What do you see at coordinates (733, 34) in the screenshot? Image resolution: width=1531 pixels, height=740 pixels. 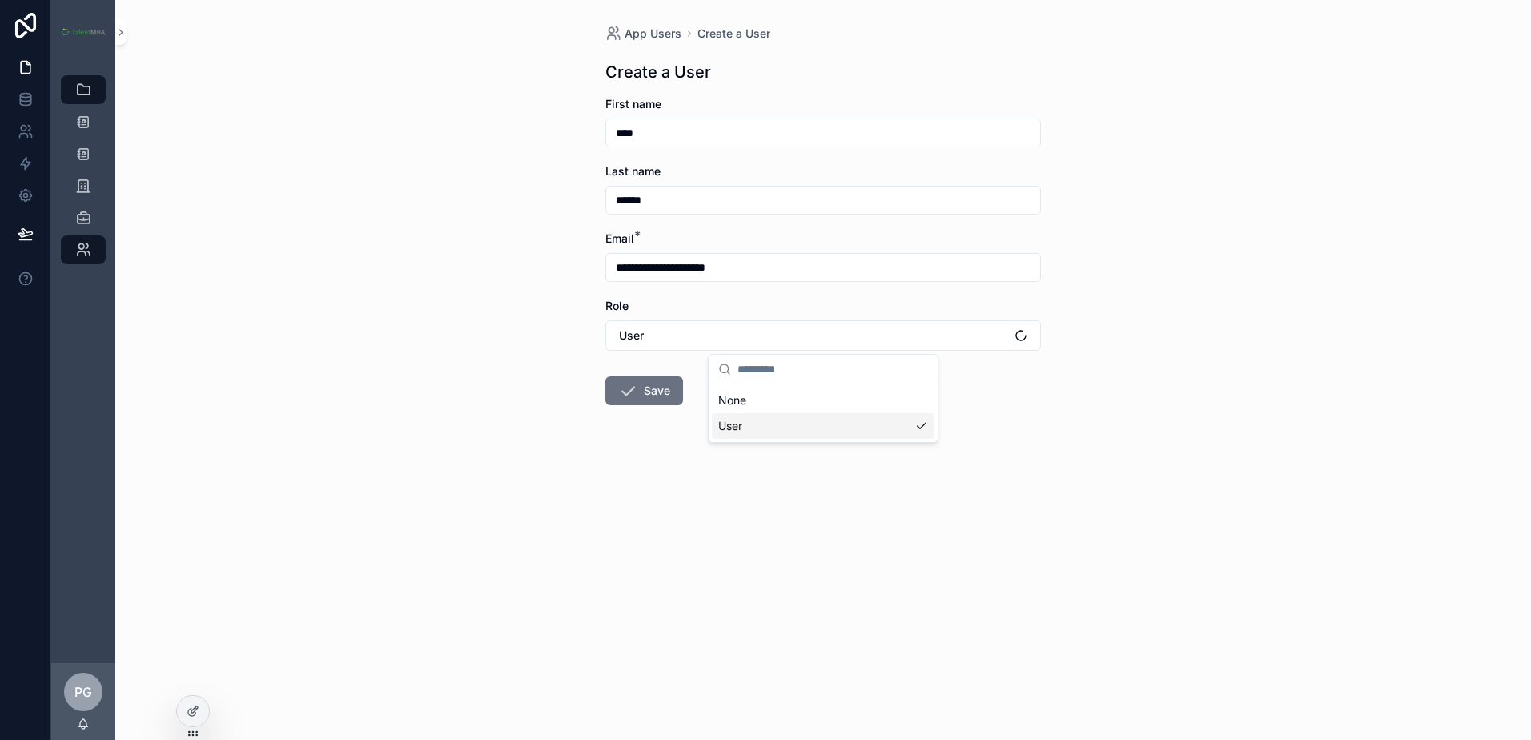 I see `span: Create a User` at bounding box center [733, 34].